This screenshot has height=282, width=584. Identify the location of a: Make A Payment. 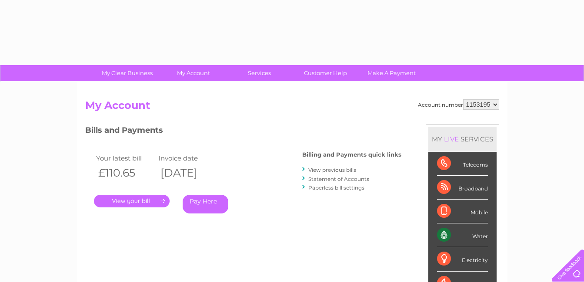
(391, 73).